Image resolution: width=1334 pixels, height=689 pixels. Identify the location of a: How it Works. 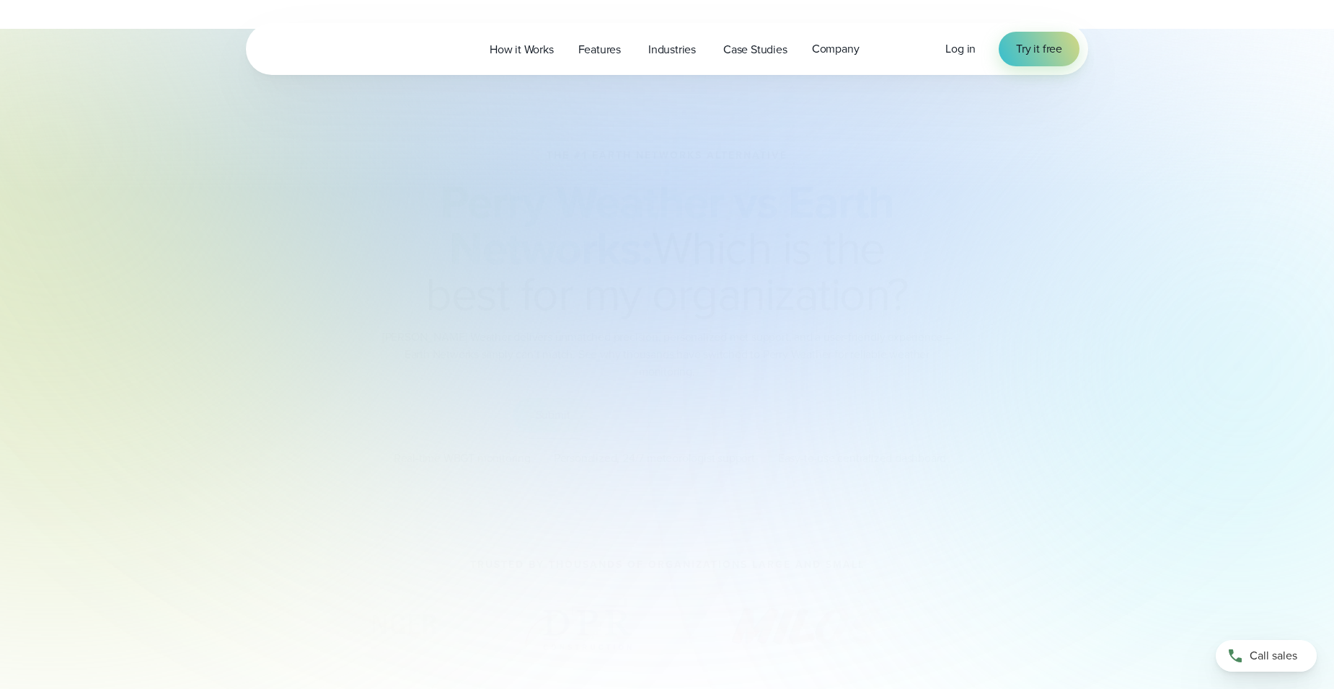
(521, 49).